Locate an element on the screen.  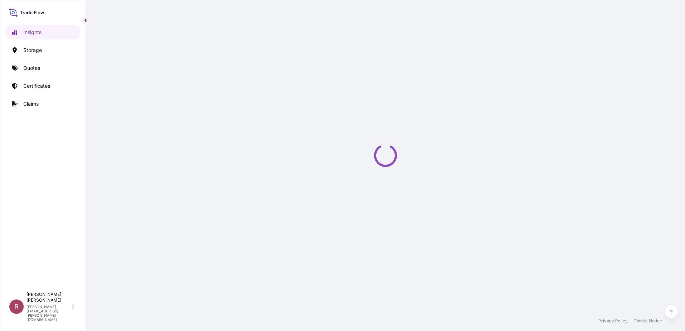
a: Privacy Policy is located at coordinates (613, 321).